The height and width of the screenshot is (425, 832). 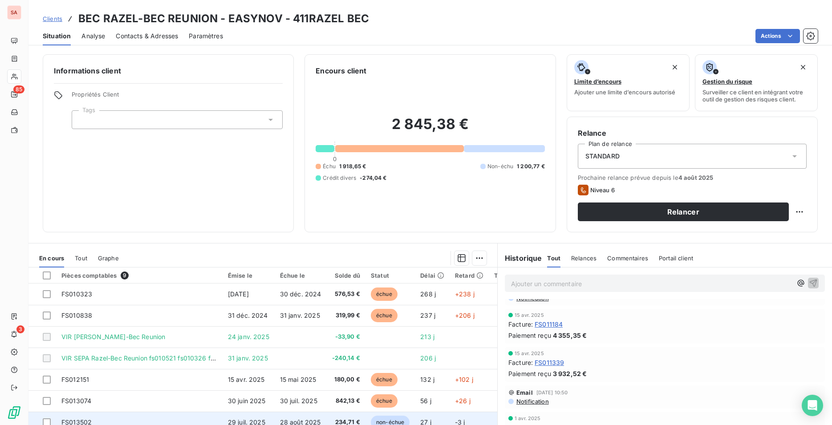 What do you see at coordinates (93, 36) in the screenshot?
I see `span: Analyse` at bounding box center [93, 36].